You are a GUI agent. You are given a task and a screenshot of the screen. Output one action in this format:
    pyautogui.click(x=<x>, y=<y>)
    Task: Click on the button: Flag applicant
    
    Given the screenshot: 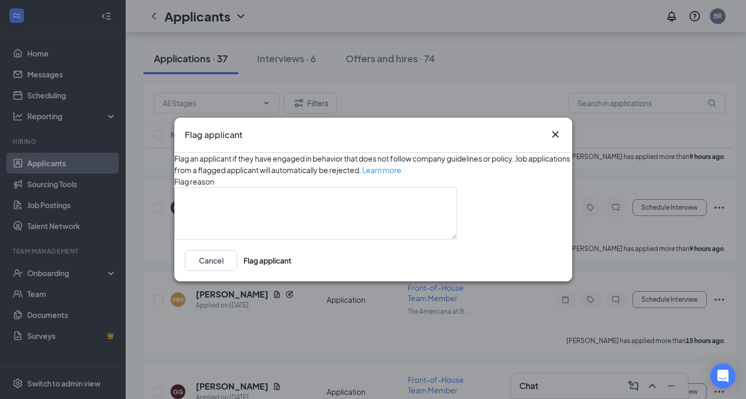 What is the action you would take?
    pyautogui.click(x=267, y=261)
    